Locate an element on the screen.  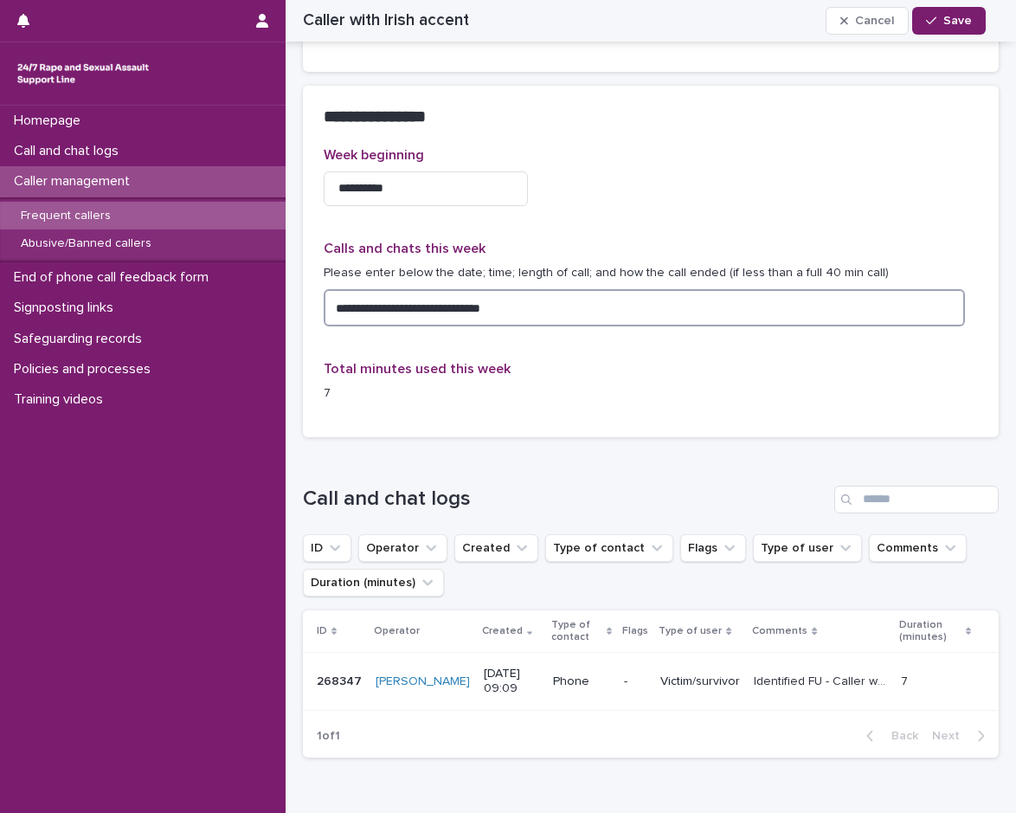
span: Back is located at coordinates (899, 736).